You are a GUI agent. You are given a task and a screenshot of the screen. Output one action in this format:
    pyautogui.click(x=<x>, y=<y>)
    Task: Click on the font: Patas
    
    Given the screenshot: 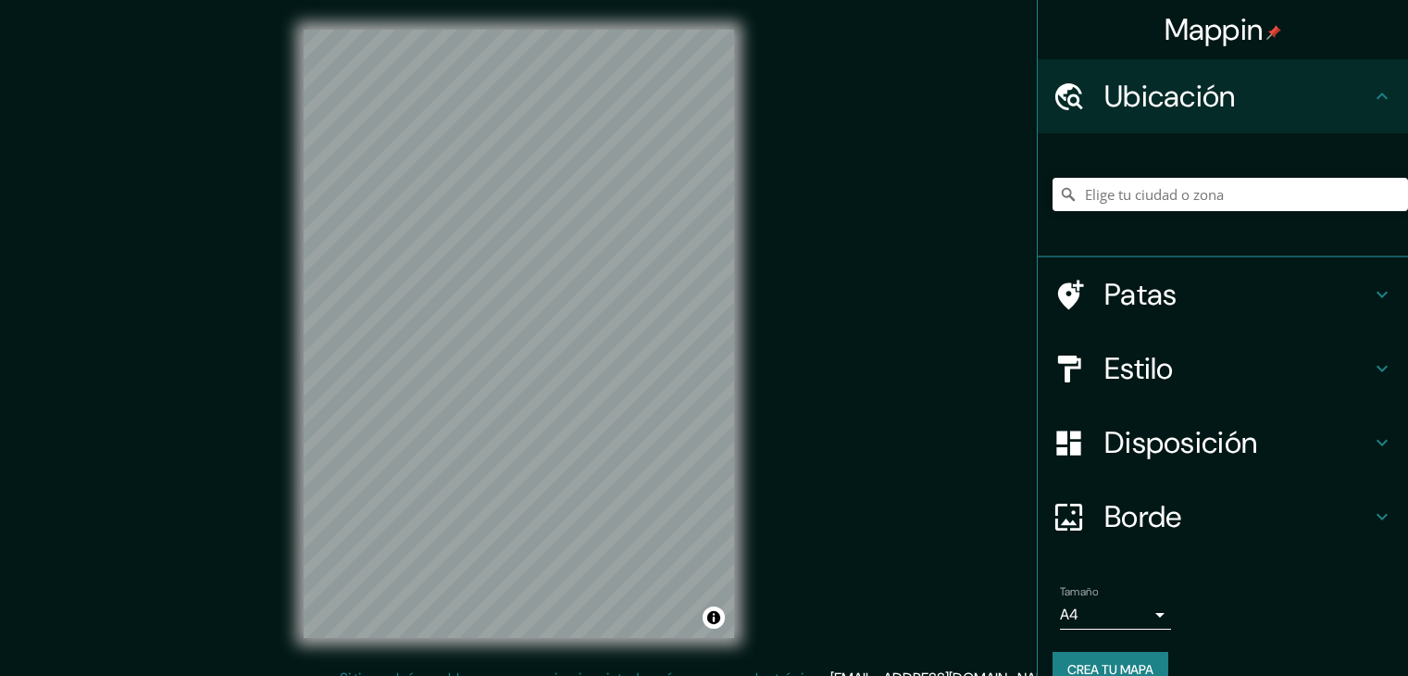 What is the action you would take?
    pyautogui.click(x=1141, y=294)
    